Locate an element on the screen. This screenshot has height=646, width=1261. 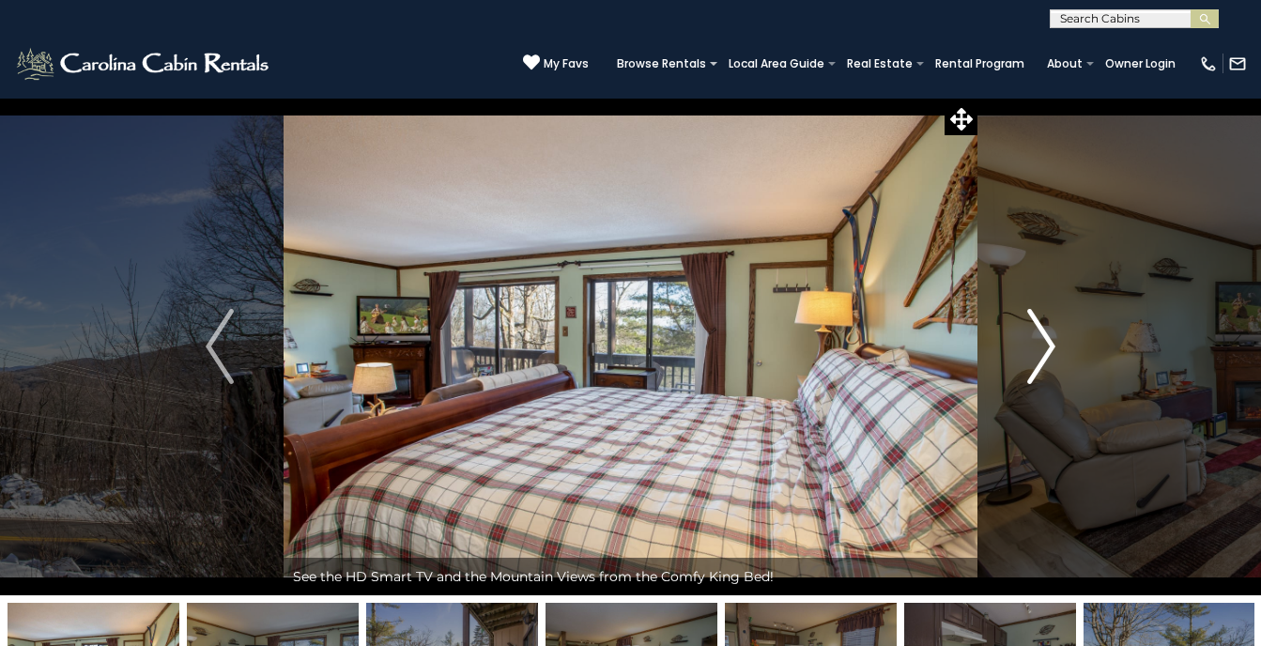
img: White-1-2.png is located at coordinates (144, 64).